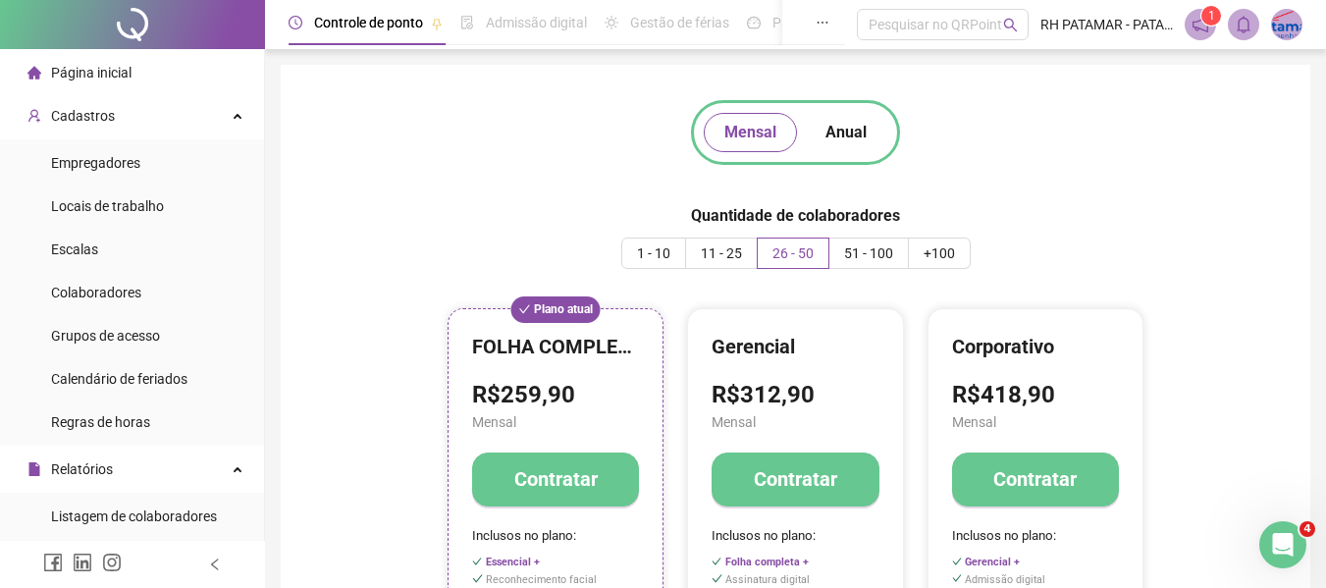  I want to click on span: 4, so click(1308, 529).